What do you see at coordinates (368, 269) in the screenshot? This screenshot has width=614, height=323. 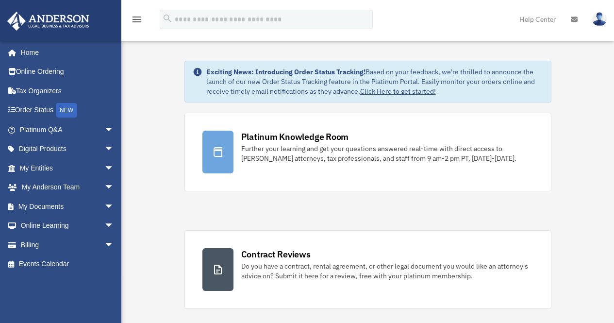 I see `a: Contract Reviews Do you have a contract, rental agreement, or other legal document you would like...` at bounding box center [368, 269].